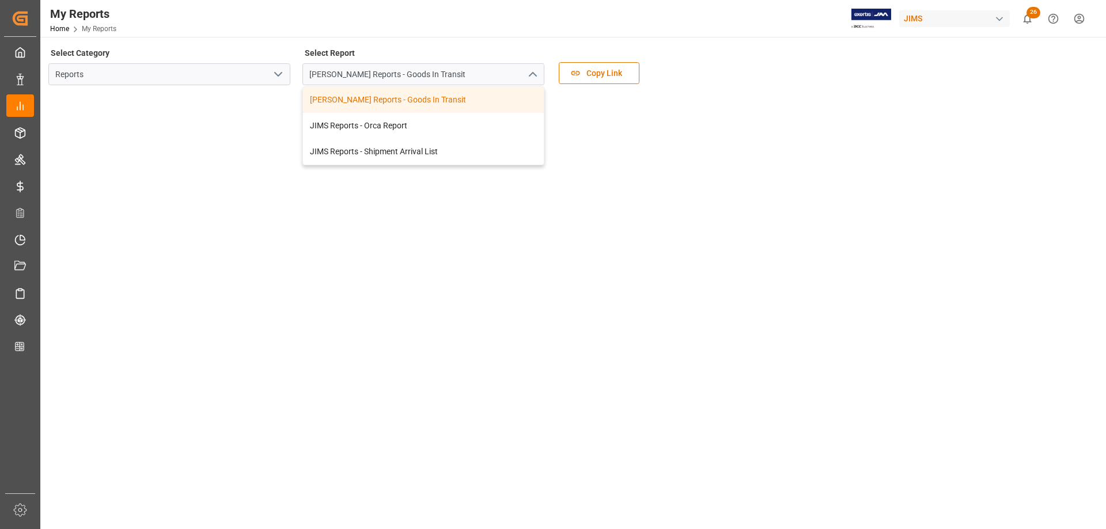  What do you see at coordinates (278, 74) in the screenshot?
I see `button: open menu` at bounding box center [278, 74].